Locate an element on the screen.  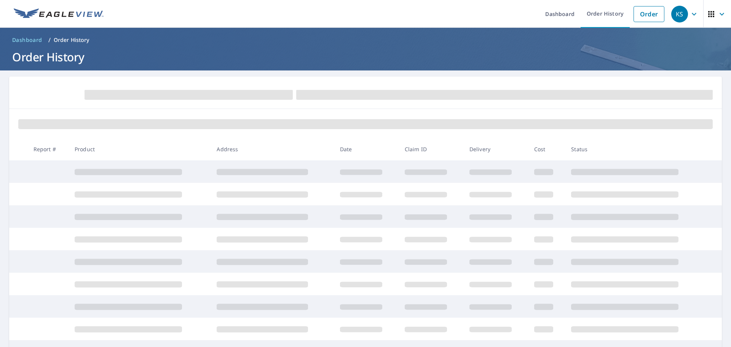
th: Delivery is located at coordinates (495, 149).